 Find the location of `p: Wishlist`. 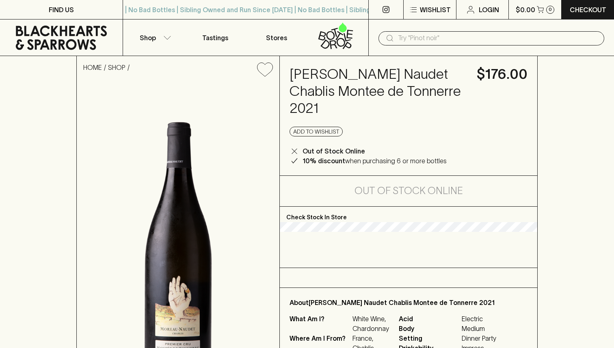

p: Wishlist is located at coordinates (435, 10).